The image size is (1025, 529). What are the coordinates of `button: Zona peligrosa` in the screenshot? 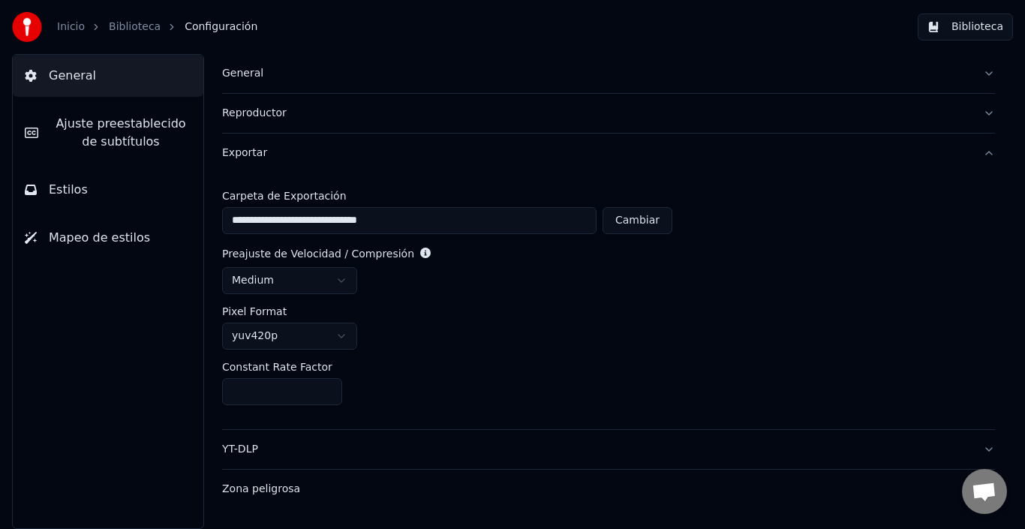 It's located at (609, 489).